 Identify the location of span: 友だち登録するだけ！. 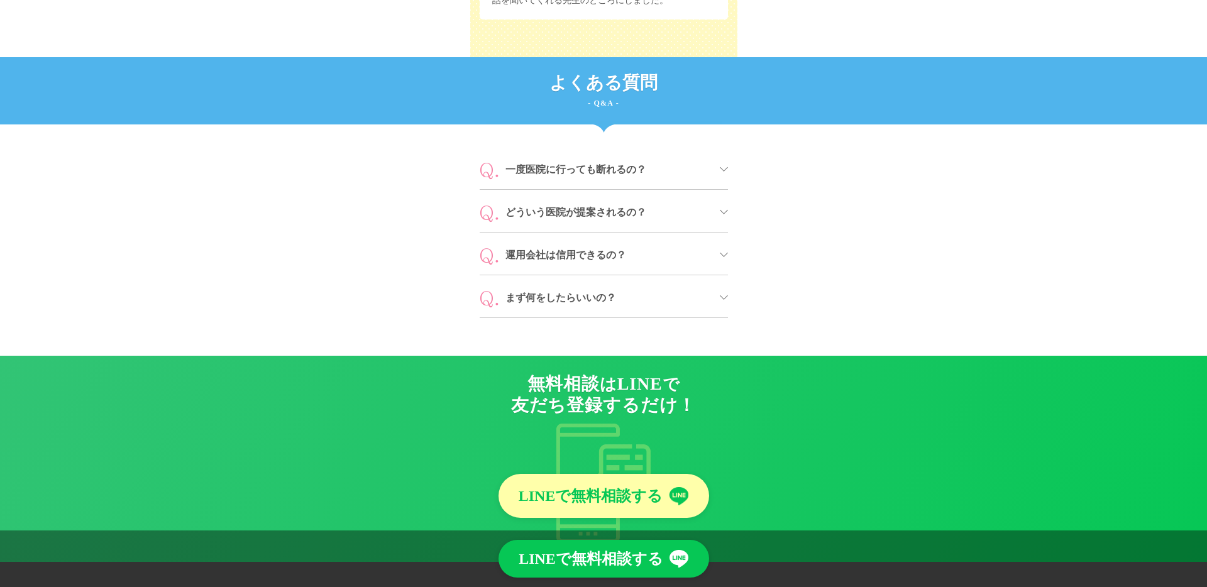
(603, 405).